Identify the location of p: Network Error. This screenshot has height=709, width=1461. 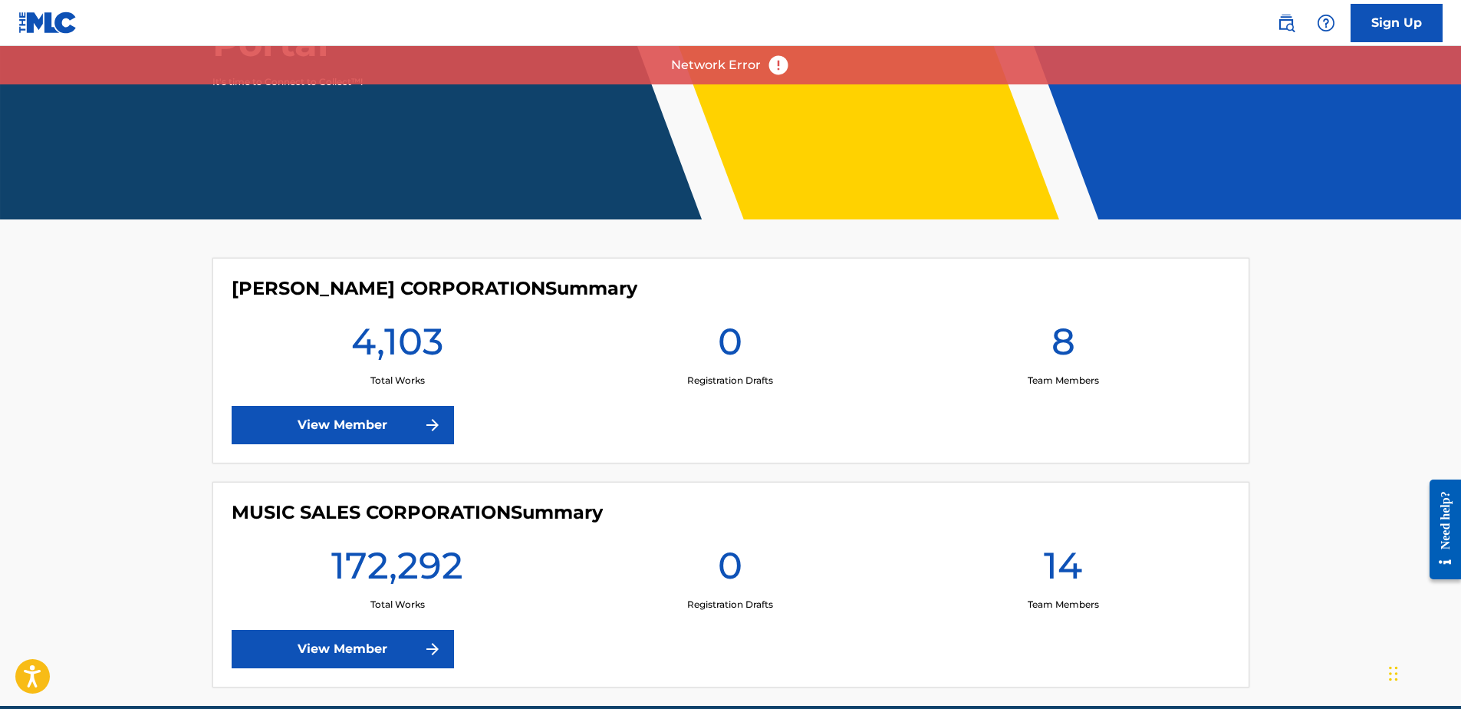
(716, 65).